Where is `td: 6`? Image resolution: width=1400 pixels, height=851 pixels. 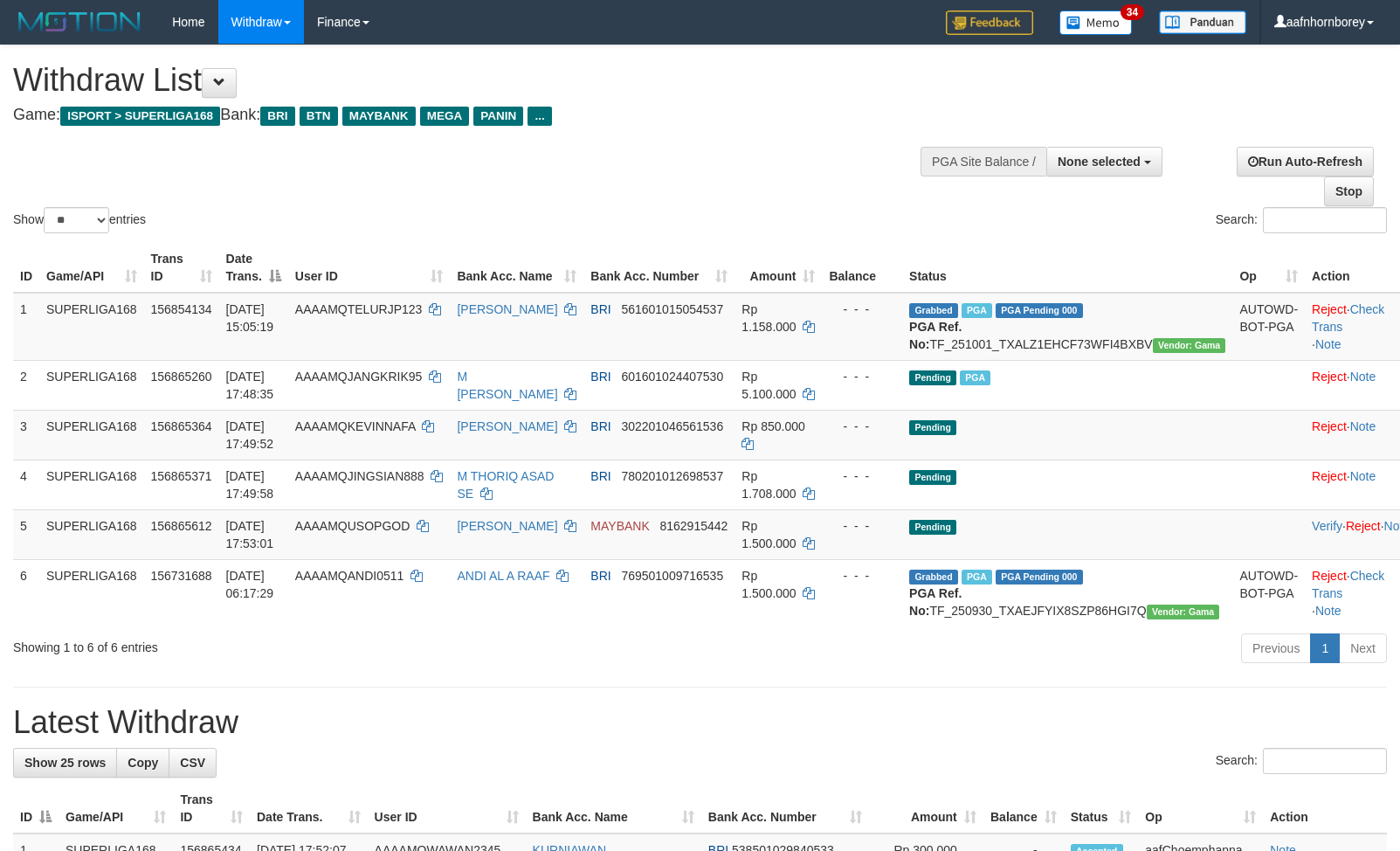 td: 6 is located at coordinates (26, 592).